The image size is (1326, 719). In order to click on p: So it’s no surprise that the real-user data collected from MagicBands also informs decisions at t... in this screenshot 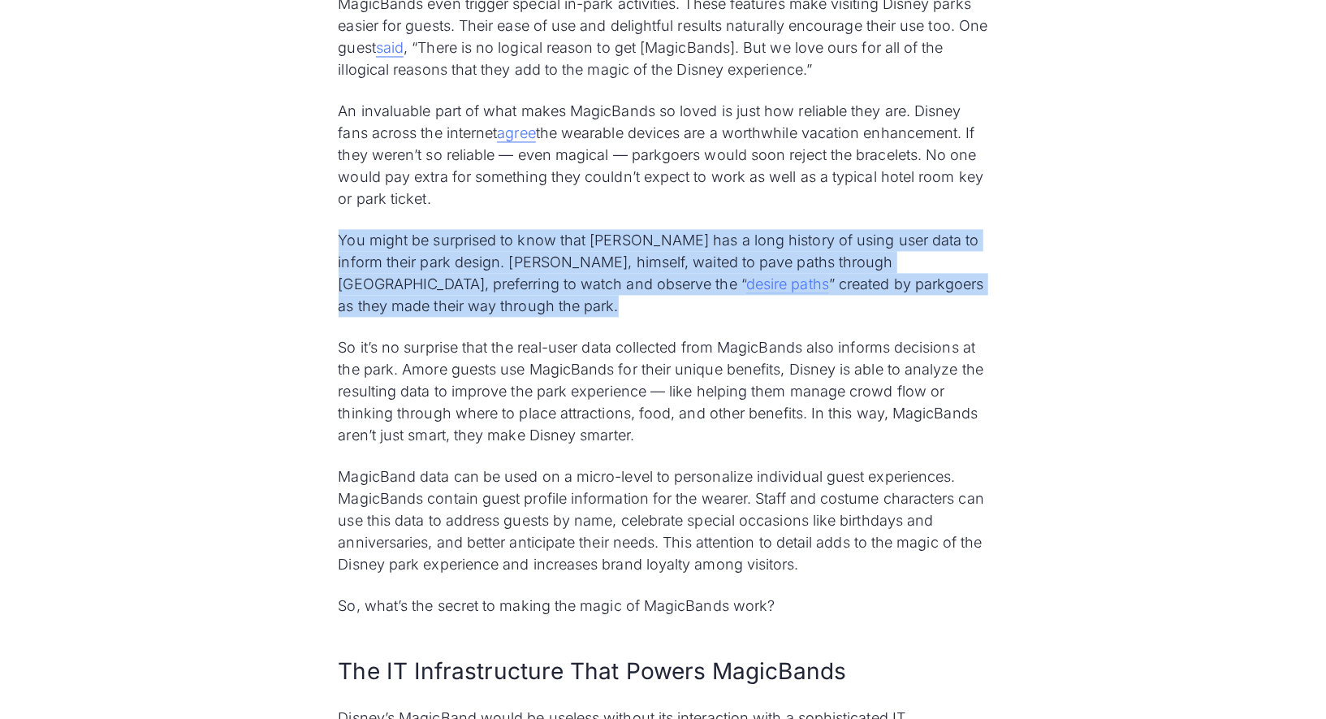, I will do `click(663, 391)`.